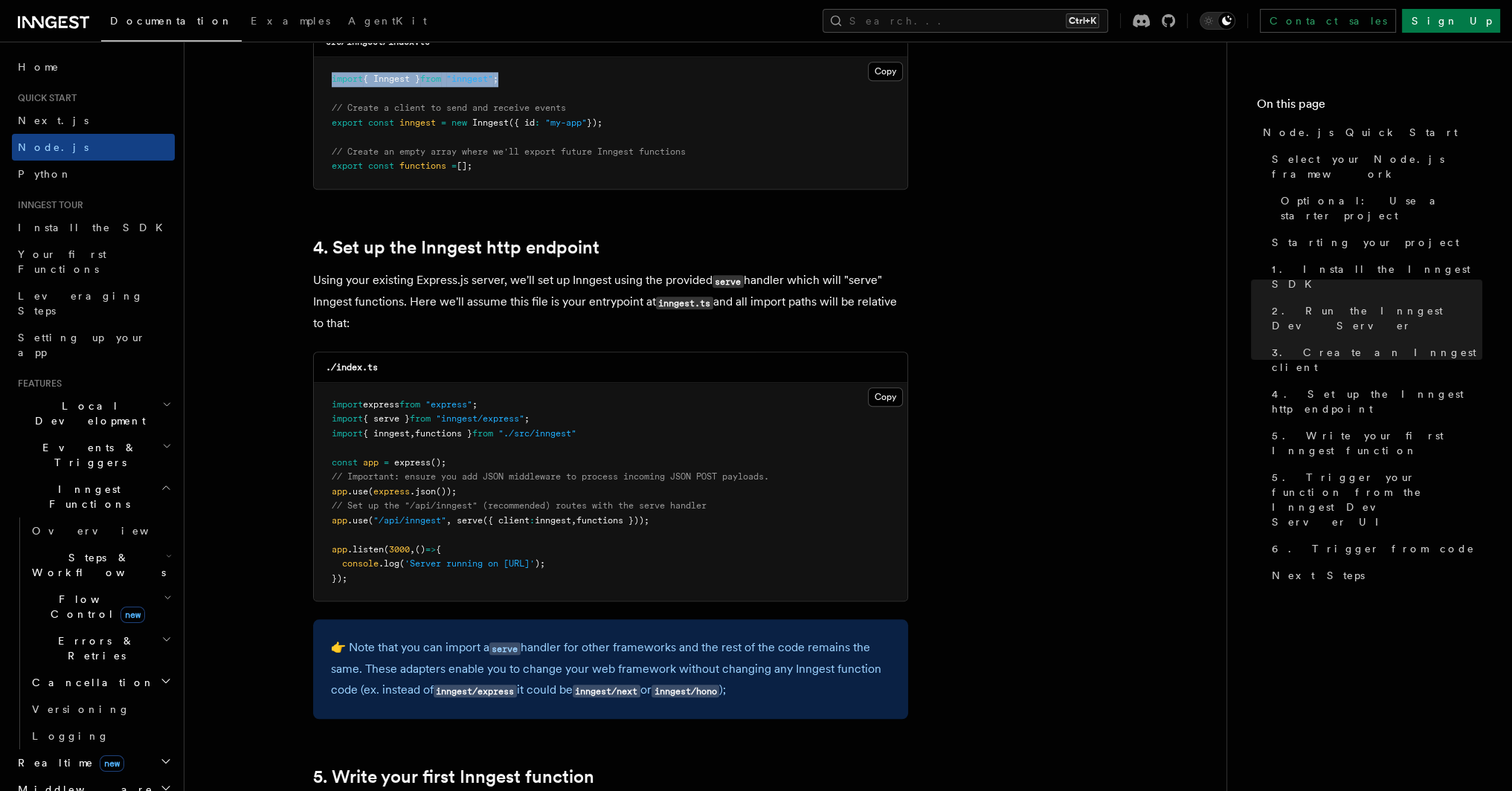 This screenshot has width=1512, height=791. What do you see at coordinates (537, 433) in the screenshot?
I see `span: "./src/inngest"` at bounding box center [537, 433].